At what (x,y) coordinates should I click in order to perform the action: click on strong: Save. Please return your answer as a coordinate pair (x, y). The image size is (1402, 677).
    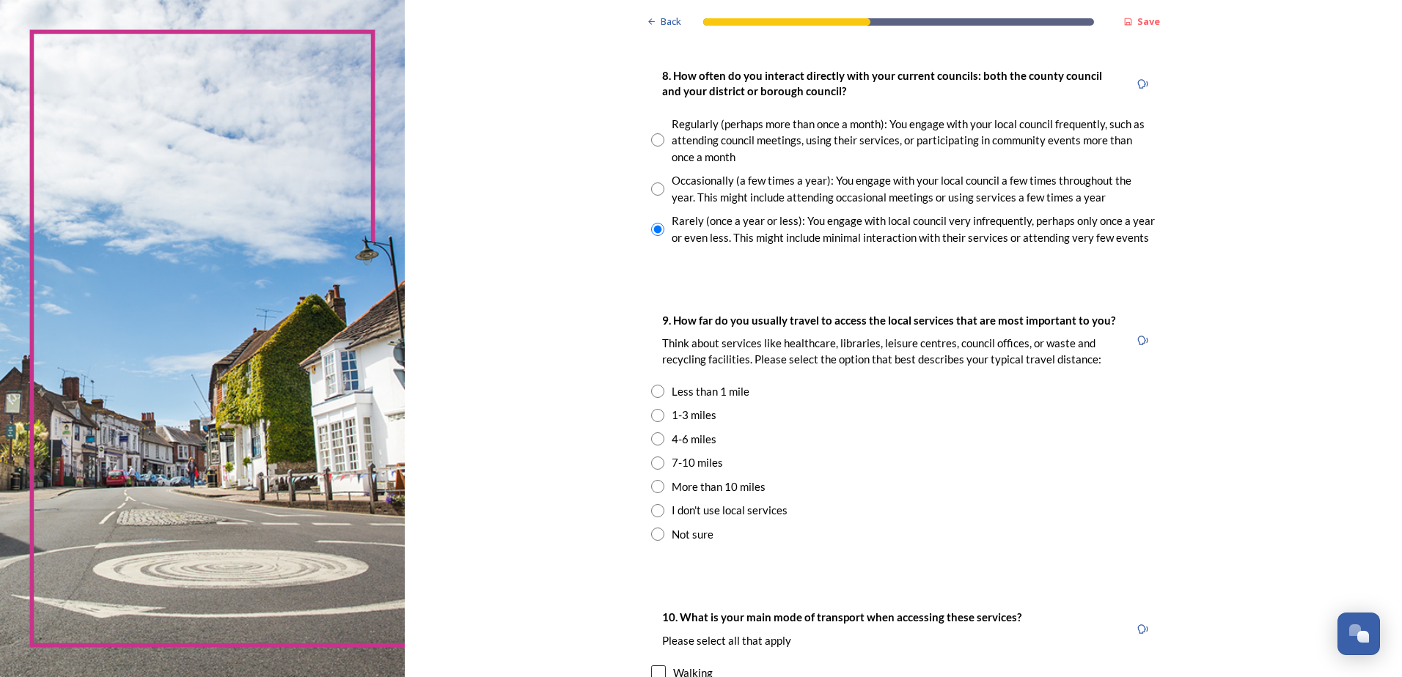
    Looking at the image, I should click on (1148, 21).